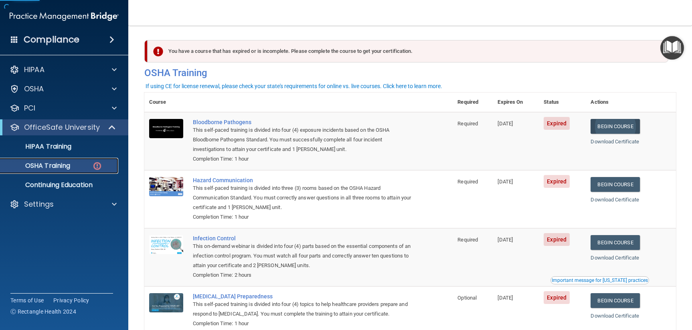 The width and height of the screenshot is (692, 330). What do you see at coordinates (408, 51) in the screenshot?
I see `div: You have a course that has expired or is incomplete. Please complete the course to get your certi...` at bounding box center [408, 51].